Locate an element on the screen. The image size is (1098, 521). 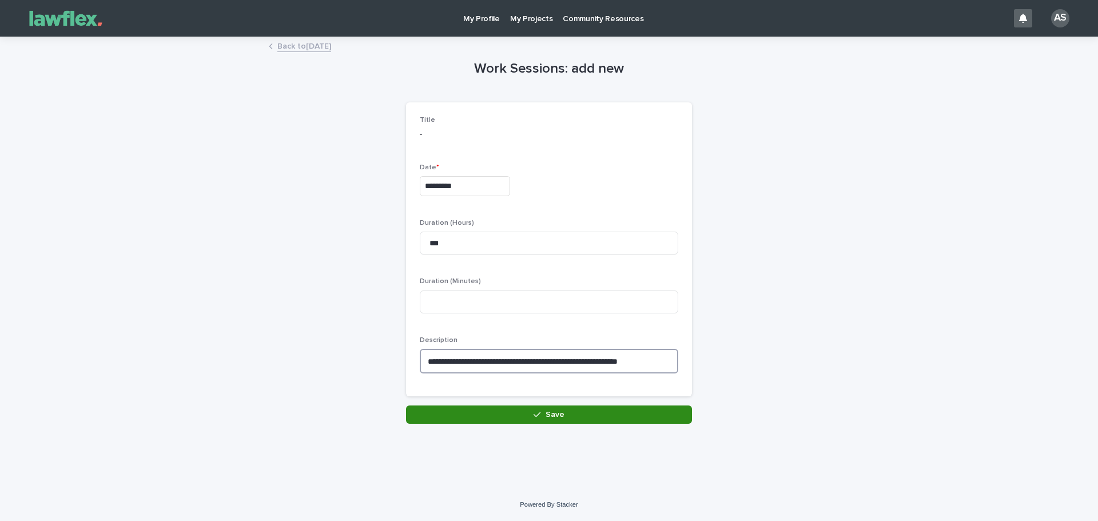
a: Powered By Stacker is located at coordinates (548, 504).